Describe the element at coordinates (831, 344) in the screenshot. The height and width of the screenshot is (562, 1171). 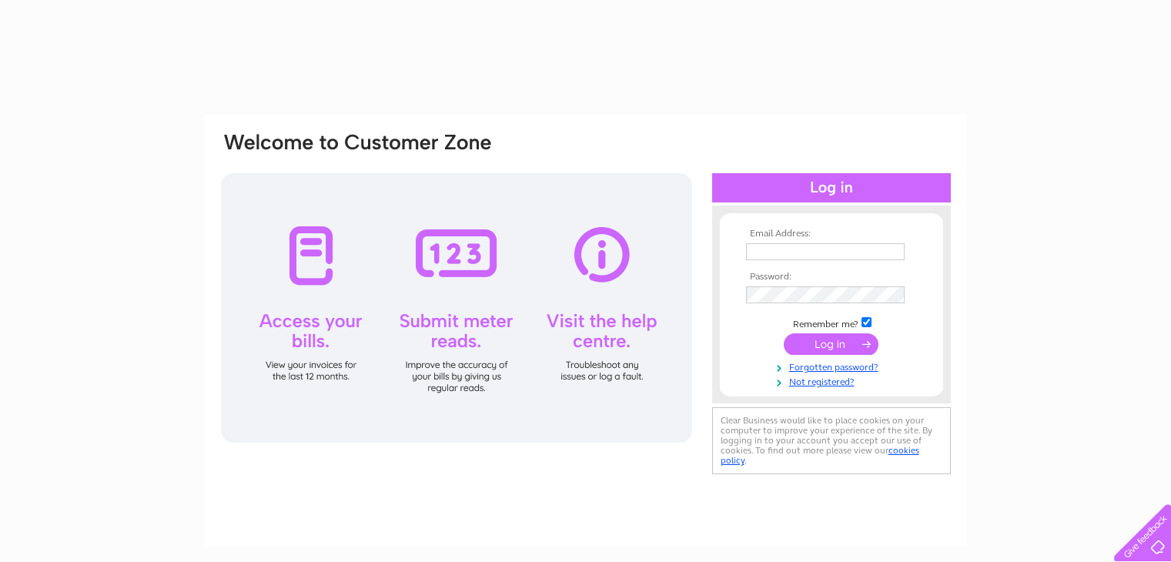
I see `input: Submit` at that location.